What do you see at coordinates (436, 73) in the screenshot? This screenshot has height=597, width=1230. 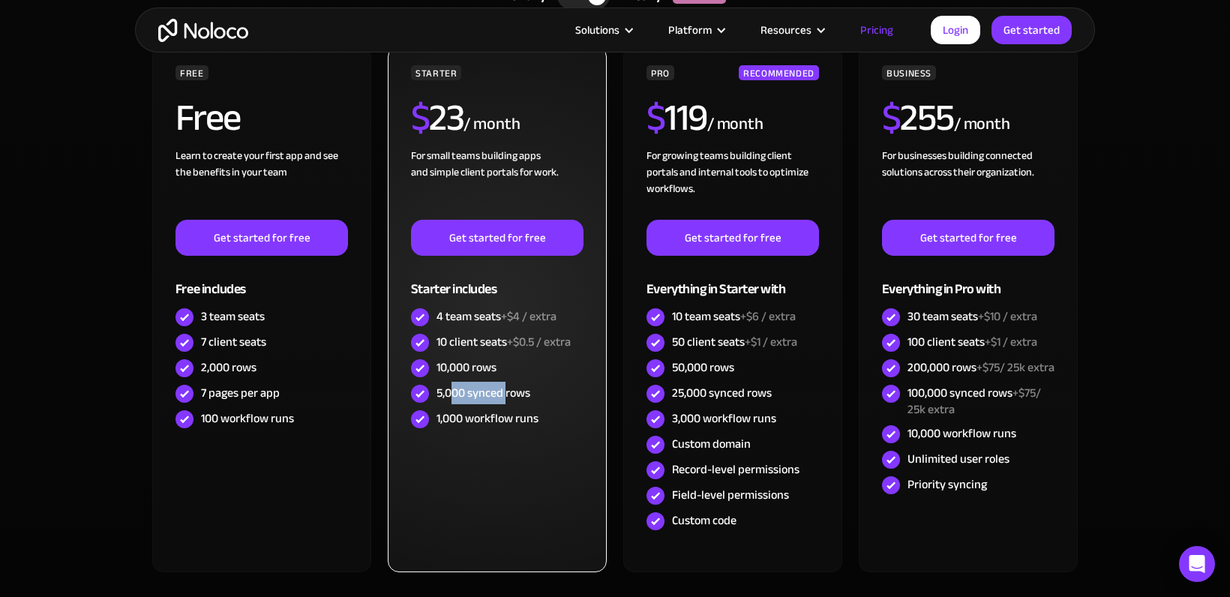 I see `div: STARTER` at bounding box center [436, 73].